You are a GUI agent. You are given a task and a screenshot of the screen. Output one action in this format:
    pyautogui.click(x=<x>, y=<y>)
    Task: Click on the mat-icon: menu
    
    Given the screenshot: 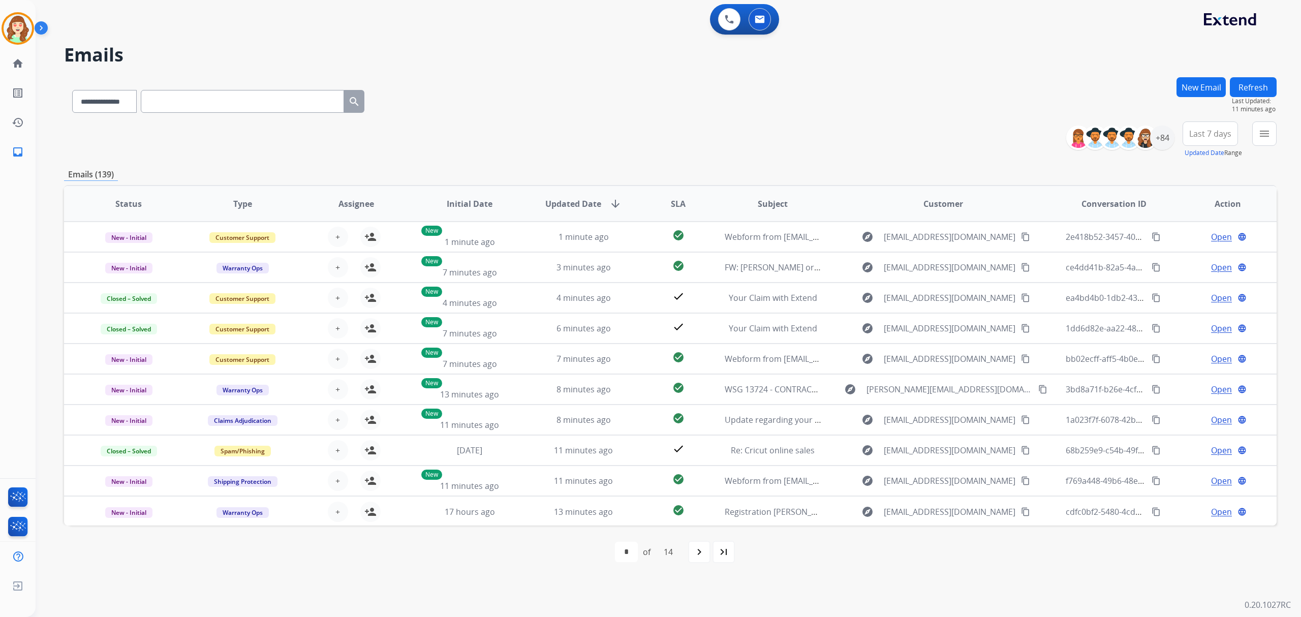 What is the action you would take?
    pyautogui.click(x=1265, y=134)
    